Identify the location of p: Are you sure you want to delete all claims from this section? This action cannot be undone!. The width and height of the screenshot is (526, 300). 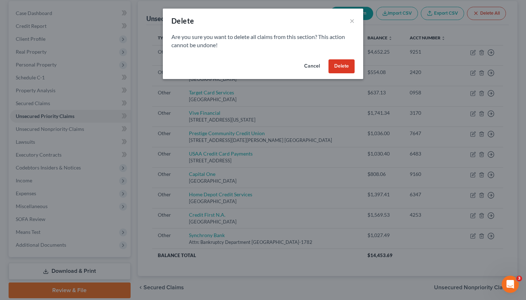
(263, 41).